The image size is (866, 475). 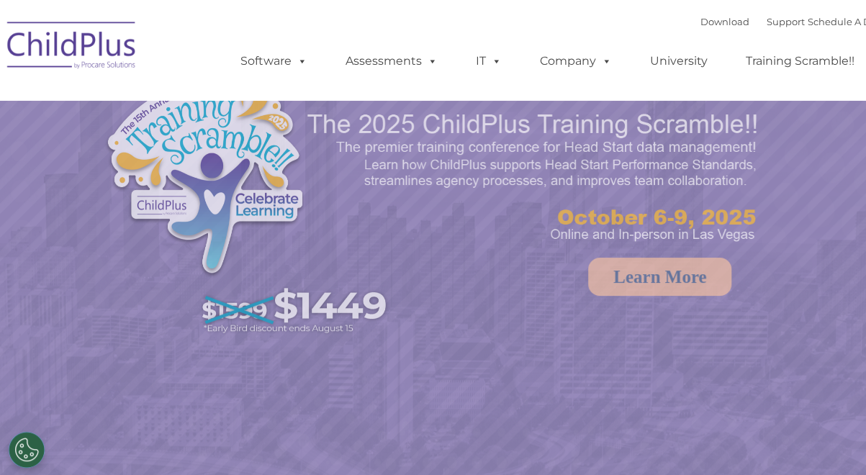 What do you see at coordinates (27, 450) in the screenshot?
I see `button: Cookies Settings` at bounding box center [27, 450].